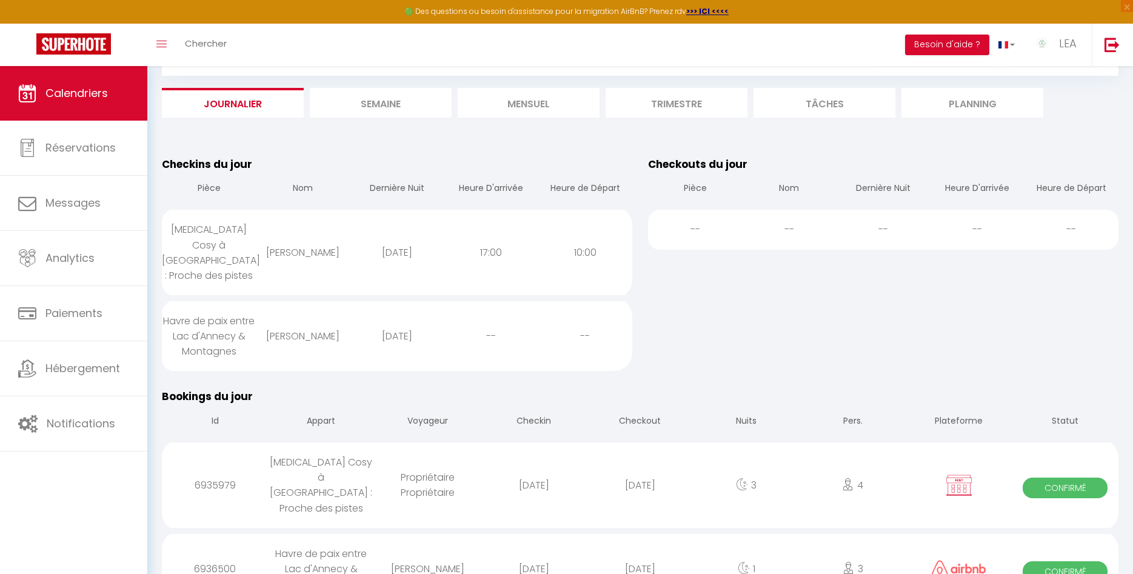 This screenshot has width=1133, height=574. I want to click on span: Paiements, so click(74, 313).